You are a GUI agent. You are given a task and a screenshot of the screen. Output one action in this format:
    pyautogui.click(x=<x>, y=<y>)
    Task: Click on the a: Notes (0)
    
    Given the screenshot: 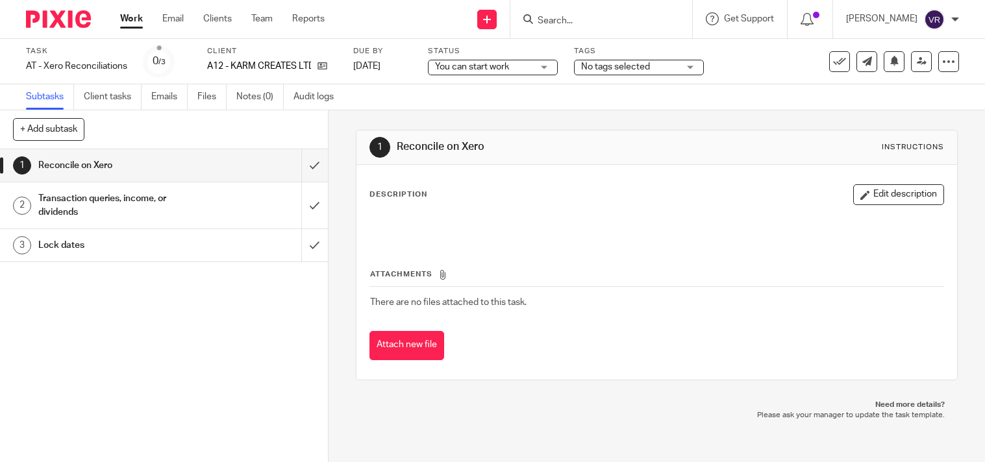 What is the action you would take?
    pyautogui.click(x=260, y=97)
    